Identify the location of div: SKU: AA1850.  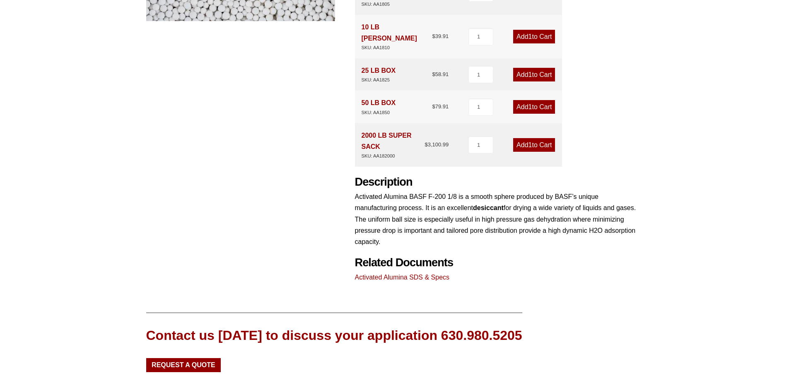
(378, 113).